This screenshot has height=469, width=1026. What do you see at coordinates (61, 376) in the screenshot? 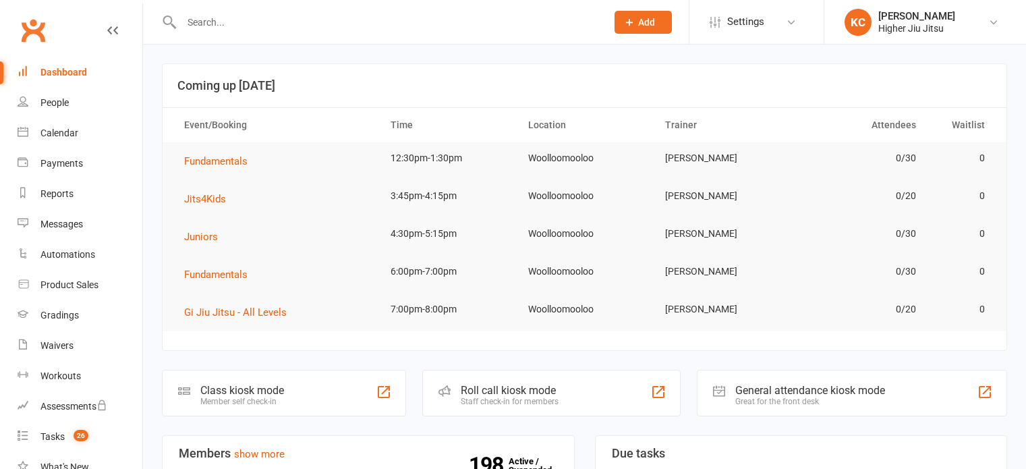
I see `div: Workouts` at bounding box center [61, 376].